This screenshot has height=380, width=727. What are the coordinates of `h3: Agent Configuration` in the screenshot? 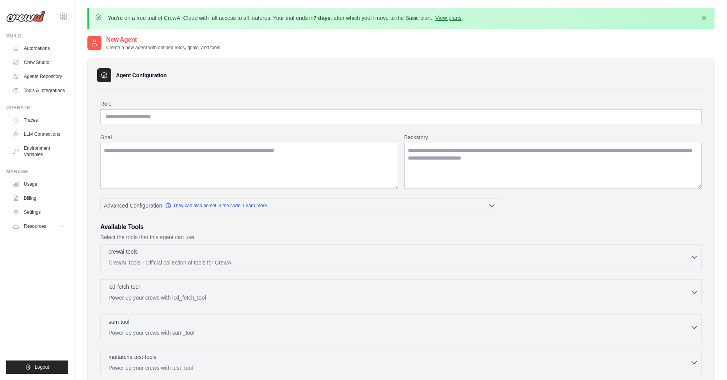 It's located at (141, 75).